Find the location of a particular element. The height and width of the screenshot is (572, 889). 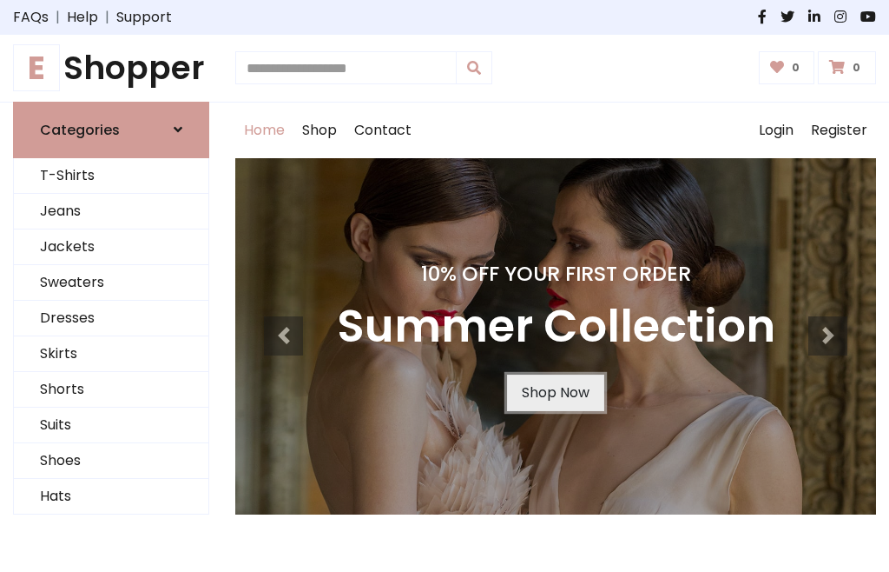

a: Help is located at coordinates (83, 17).